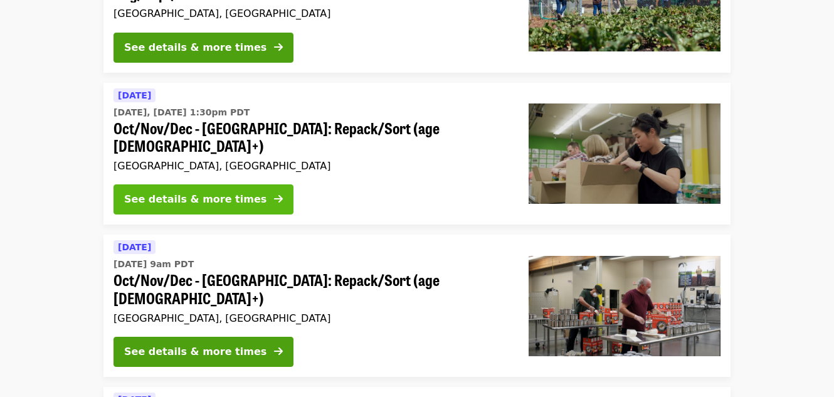 Image resolution: width=834 pixels, height=397 pixels. I want to click on a: See details for "Oct/Nov/Dec - Portland: Repack/Sort (age 16+)", so click(417, 305).